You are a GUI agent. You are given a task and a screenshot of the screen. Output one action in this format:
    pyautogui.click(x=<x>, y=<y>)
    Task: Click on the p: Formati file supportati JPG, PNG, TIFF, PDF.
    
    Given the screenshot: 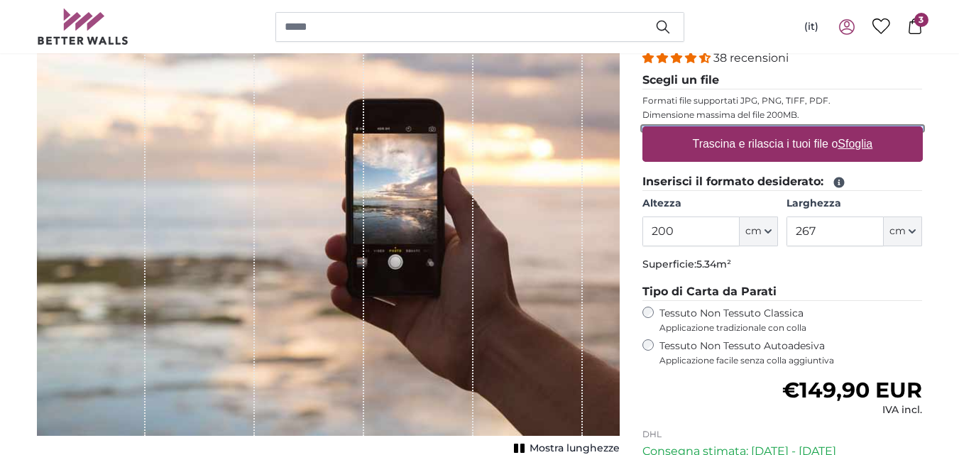 What is the action you would take?
    pyautogui.click(x=782, y=101)
    